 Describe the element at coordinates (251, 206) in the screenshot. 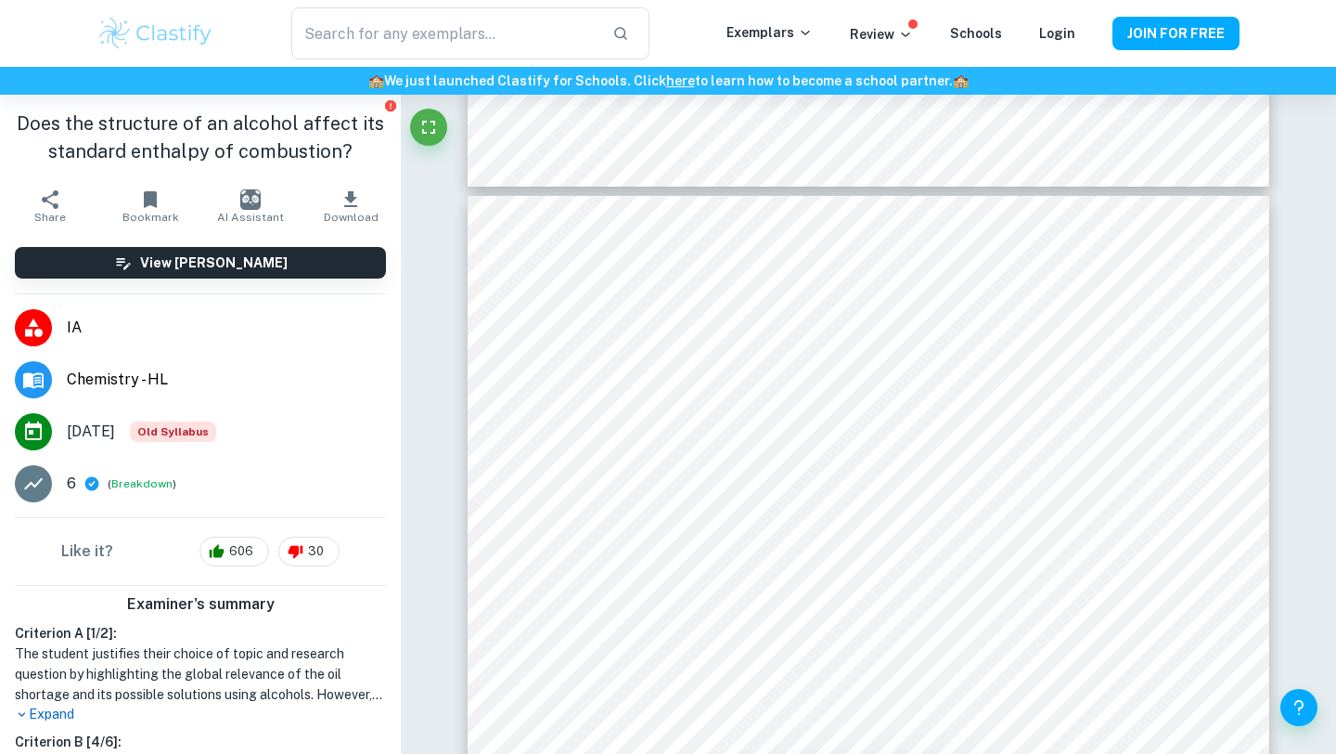

I see `button: AI Assistant` at that location.